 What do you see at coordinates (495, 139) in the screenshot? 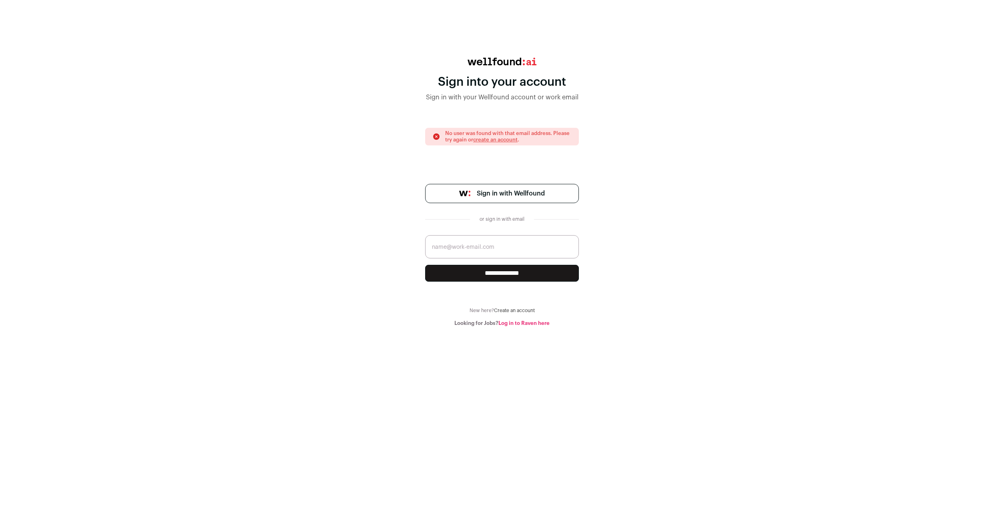
I see `a: create an account` at bounding box center [495, 139].